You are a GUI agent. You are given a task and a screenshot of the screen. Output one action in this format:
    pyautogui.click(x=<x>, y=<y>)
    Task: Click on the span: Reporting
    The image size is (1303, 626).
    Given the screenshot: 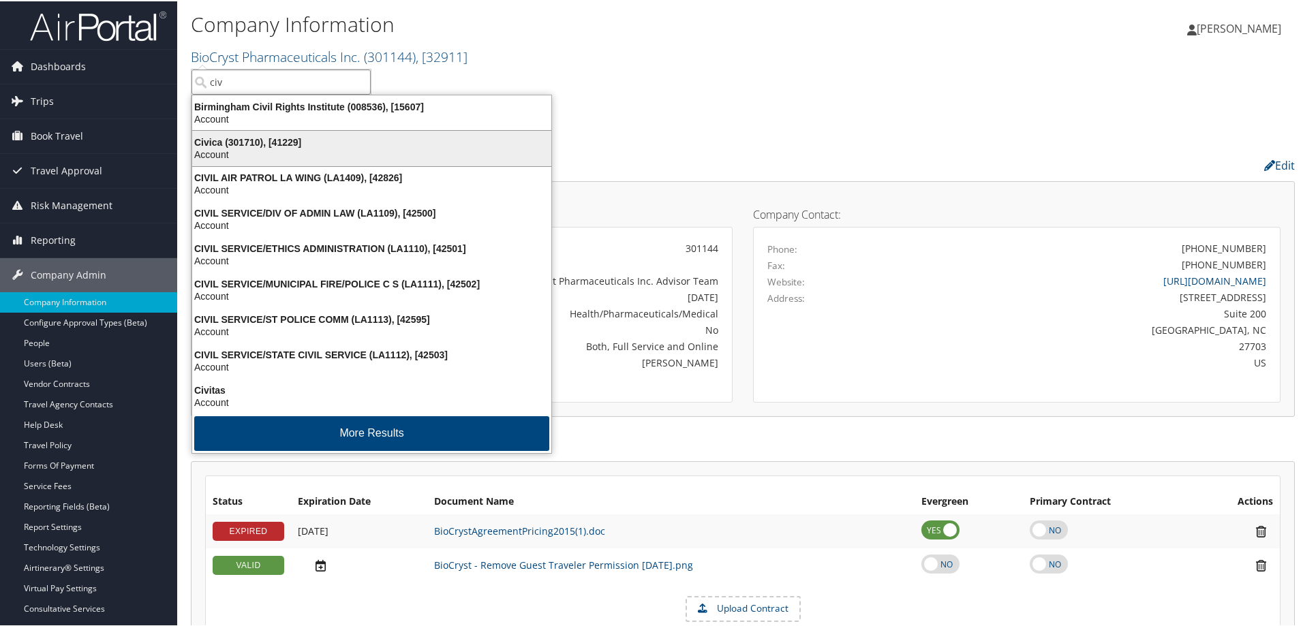 What is the action you would take?
    pyautogui.click(x=53, y=239)
    